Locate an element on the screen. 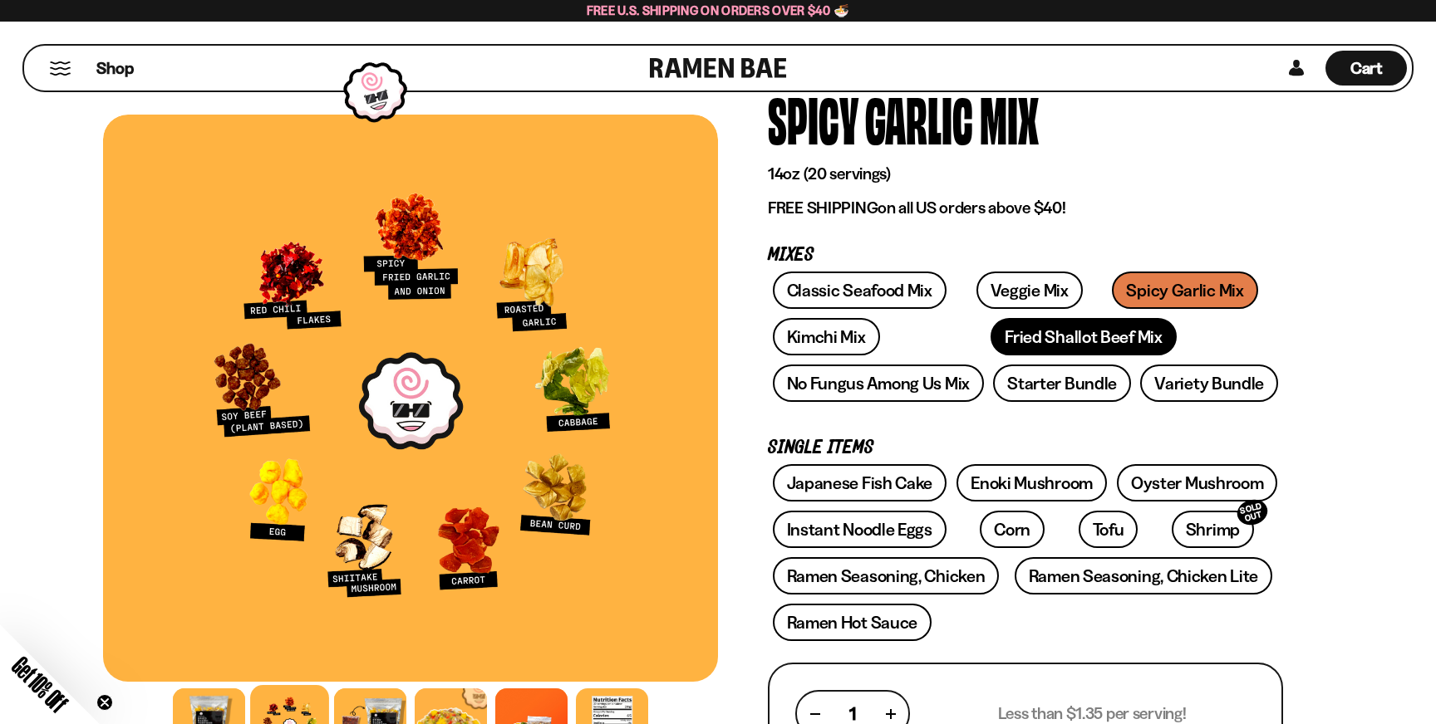 Image resolution: width=1436 pixels, height=724 pixels. a: Shop is located at coordinates (115, 68).